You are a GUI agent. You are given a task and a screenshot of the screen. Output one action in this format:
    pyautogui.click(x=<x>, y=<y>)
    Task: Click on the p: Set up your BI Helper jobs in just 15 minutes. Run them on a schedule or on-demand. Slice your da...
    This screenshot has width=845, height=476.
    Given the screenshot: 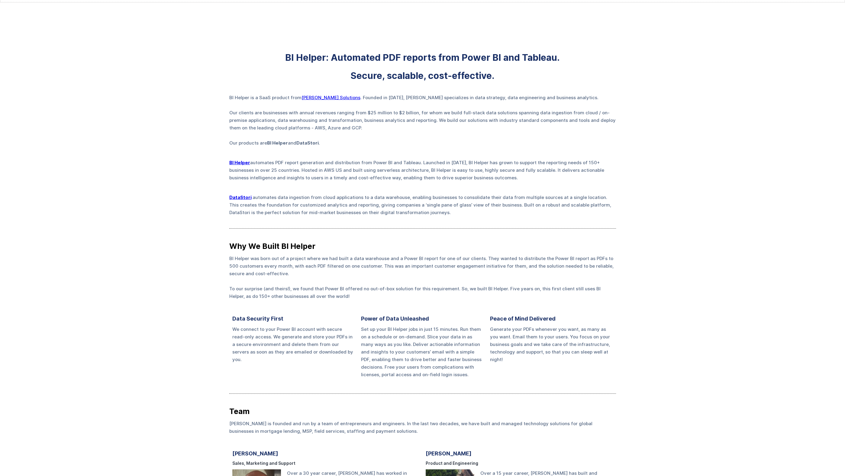 What is the action you would take?
    pyautogui.click(x=422, y=351)
    